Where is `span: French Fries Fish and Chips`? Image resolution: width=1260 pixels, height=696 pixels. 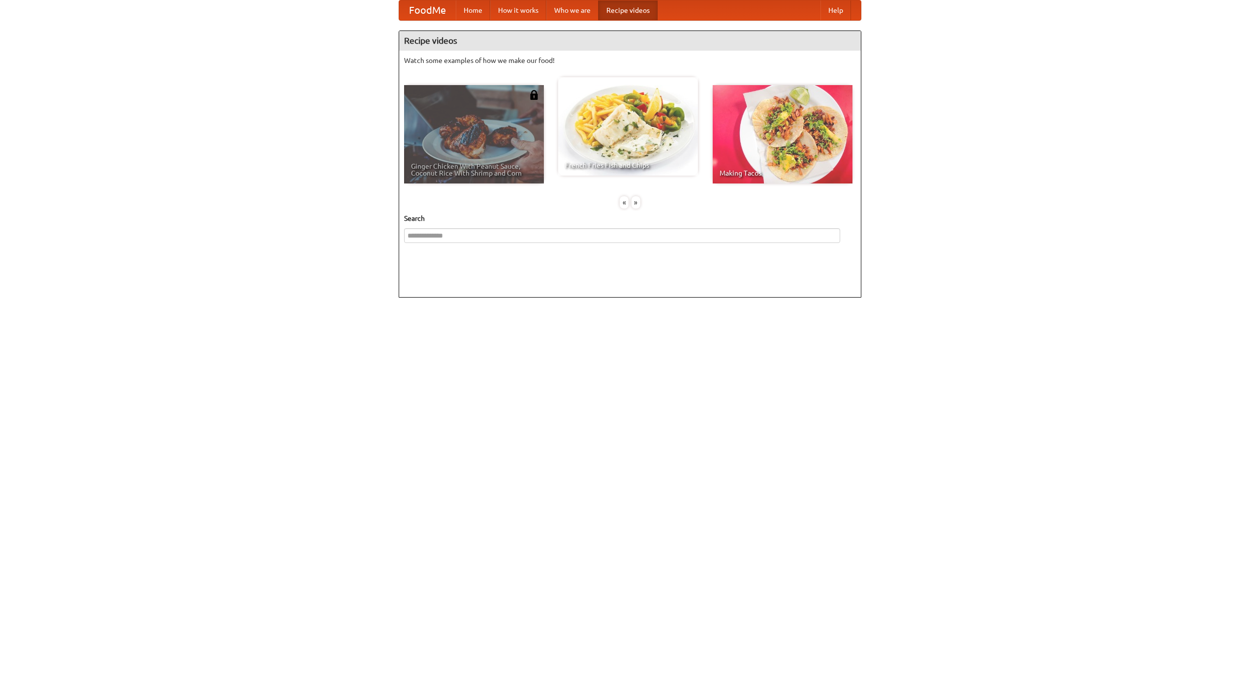
span: French Fries Fish and Chips is located at coordinates (628, 165).